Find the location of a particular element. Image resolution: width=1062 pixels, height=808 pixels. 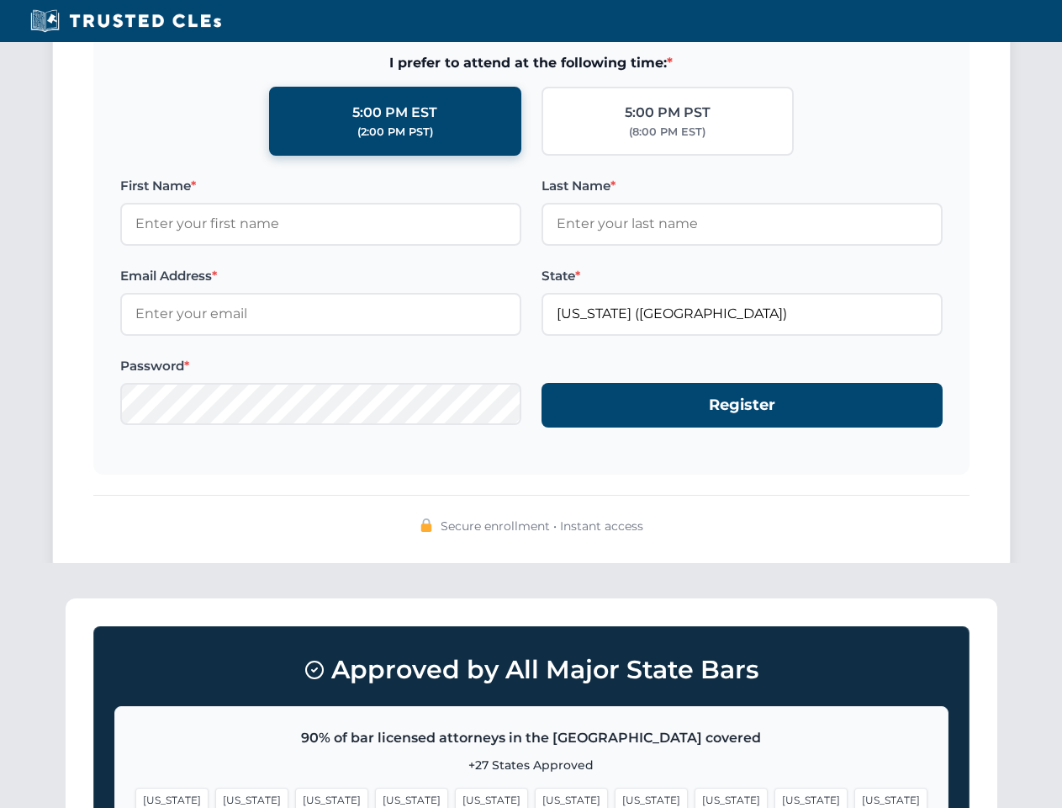

p: +27 States Approved is located at coordinates (532, 765).